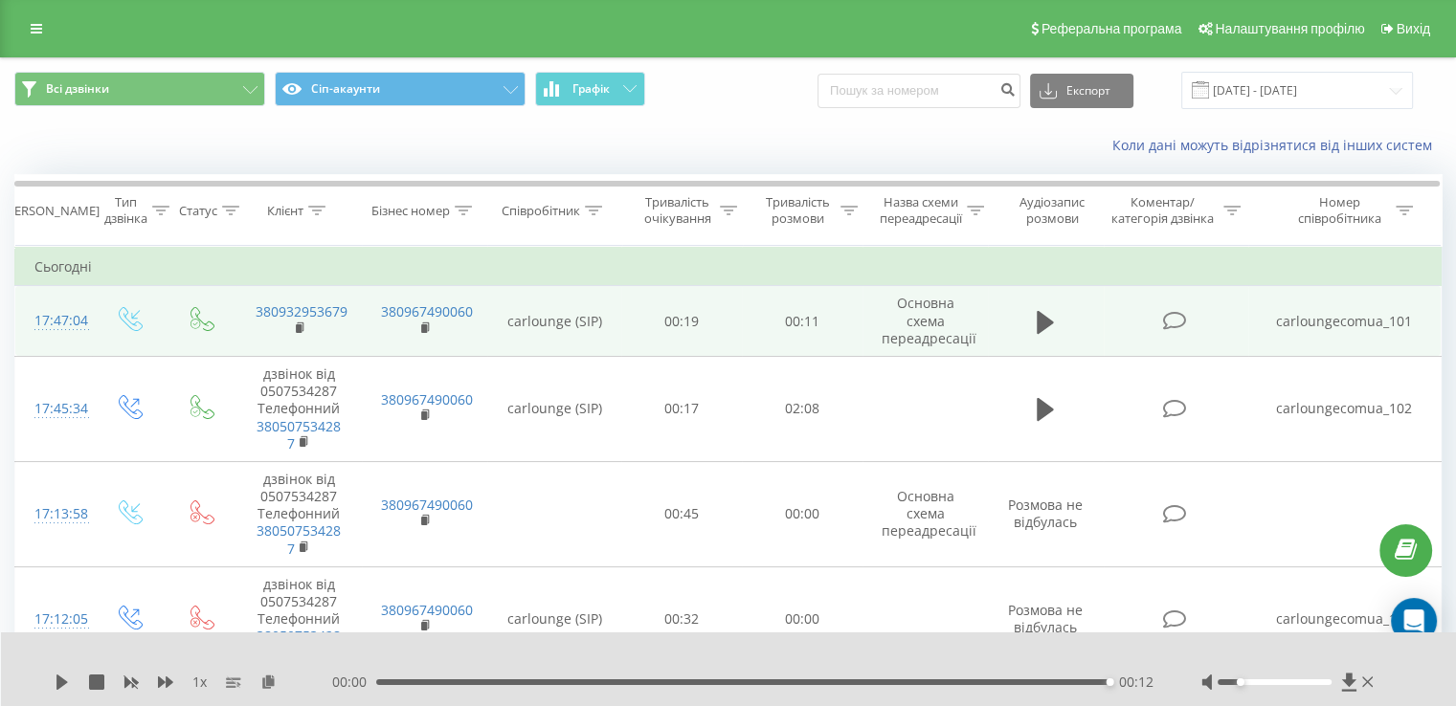  I want to click on td: 00:45, so click(682, 514).